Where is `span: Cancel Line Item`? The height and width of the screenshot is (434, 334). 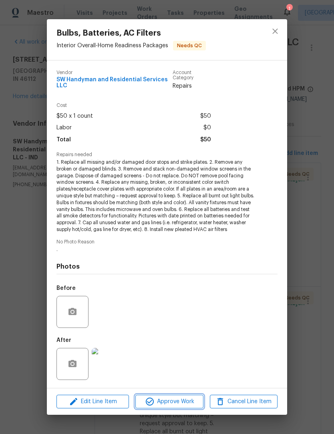 span: Cancel Line Item is located at coordinates (244, 402).